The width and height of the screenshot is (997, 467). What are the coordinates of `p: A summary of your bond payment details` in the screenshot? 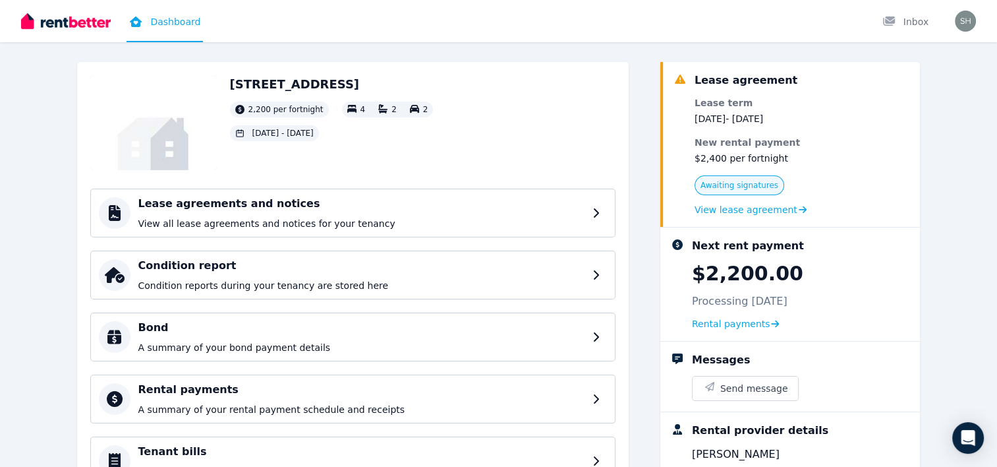 It's located at (361, 347).